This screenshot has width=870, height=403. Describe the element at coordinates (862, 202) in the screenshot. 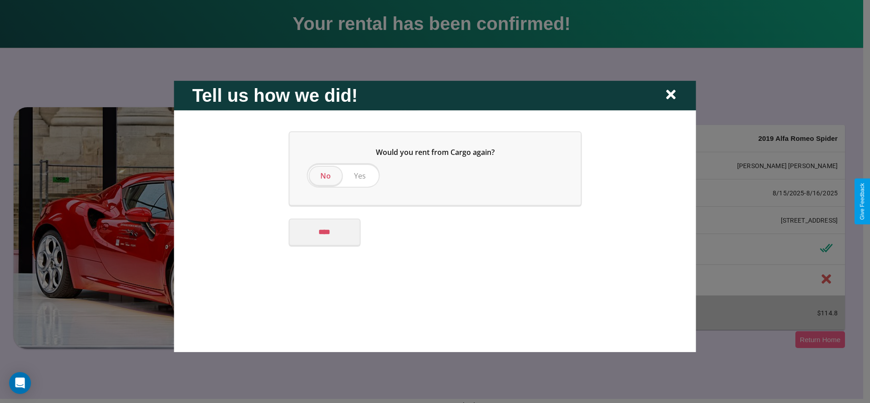

I see `div: Give Feedback` at that location.